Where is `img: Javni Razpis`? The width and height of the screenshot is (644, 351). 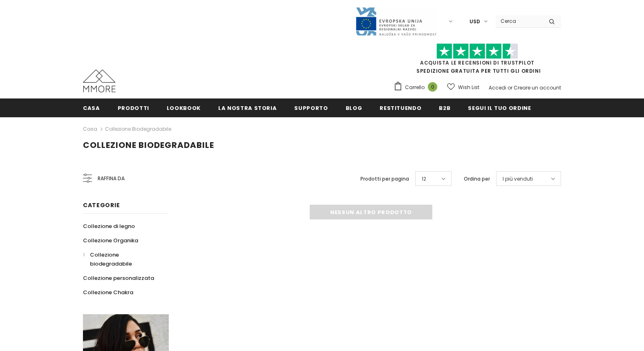 img: Javni Razpis is located at coordinates (396, 21).